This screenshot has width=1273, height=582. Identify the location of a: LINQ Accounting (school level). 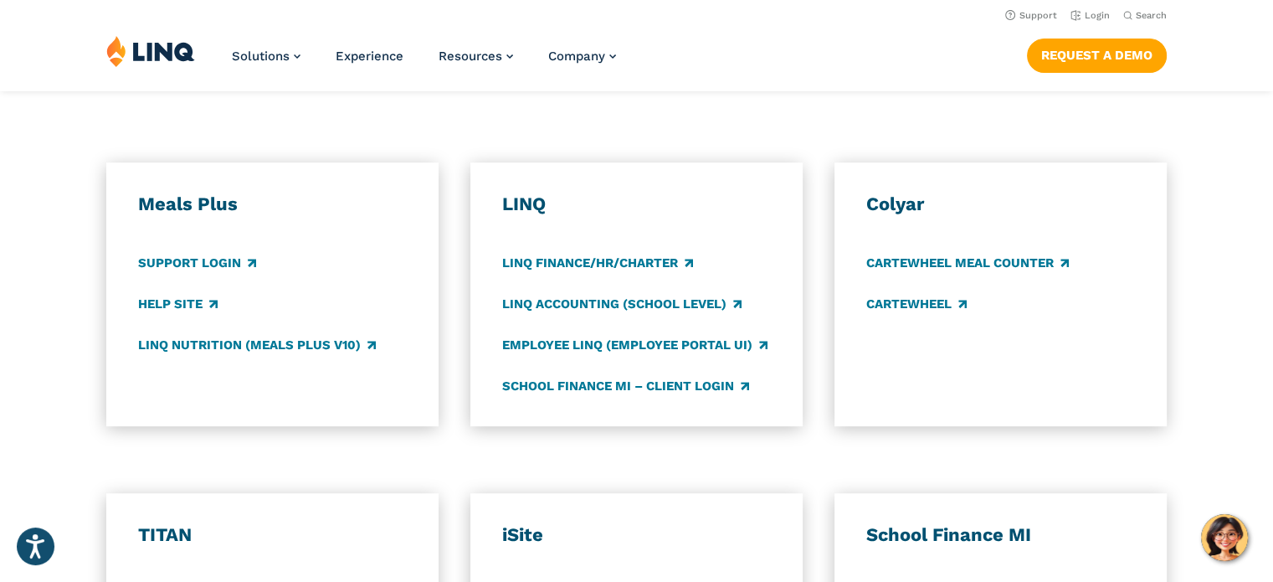
(622, 304).